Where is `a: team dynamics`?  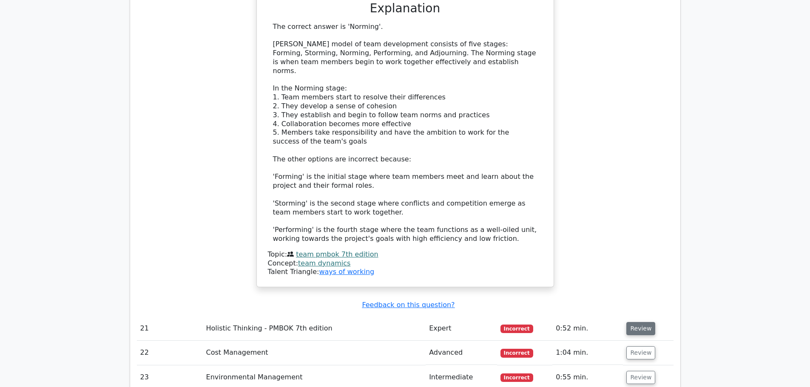 a: team dynamics is located at coordinates (324, 263).